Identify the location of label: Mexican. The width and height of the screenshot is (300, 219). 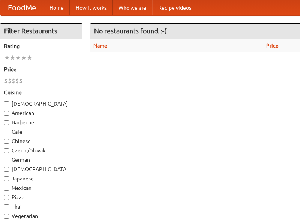
(41, 188).